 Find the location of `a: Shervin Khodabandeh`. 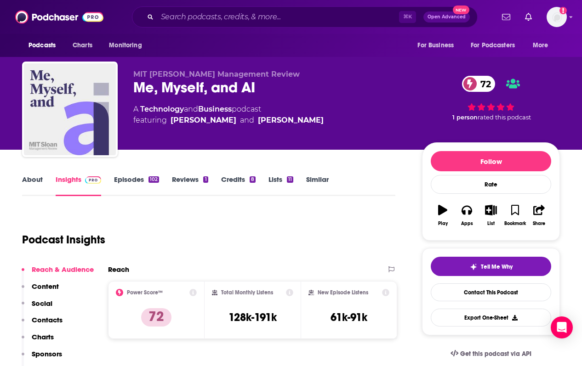

a: Shervin Khodabandeh is located at coordinates (291, 120).